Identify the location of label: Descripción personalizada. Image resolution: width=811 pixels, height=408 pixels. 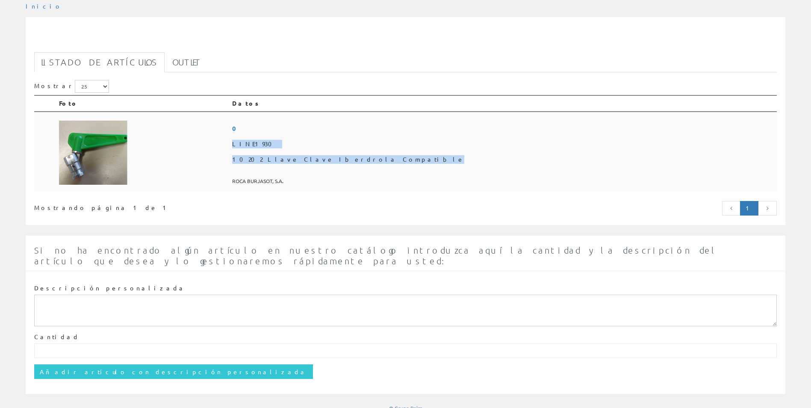
(110, 288).